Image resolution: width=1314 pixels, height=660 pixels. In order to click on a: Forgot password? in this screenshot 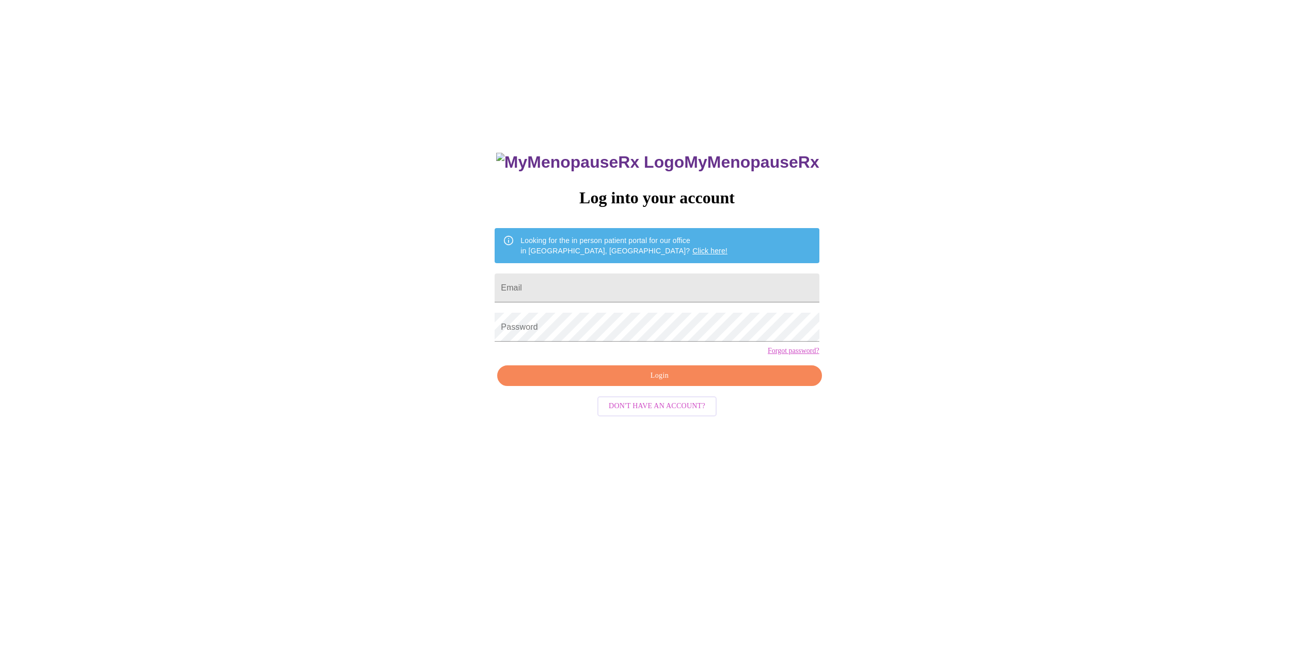, I will do `click(794, 351)`.